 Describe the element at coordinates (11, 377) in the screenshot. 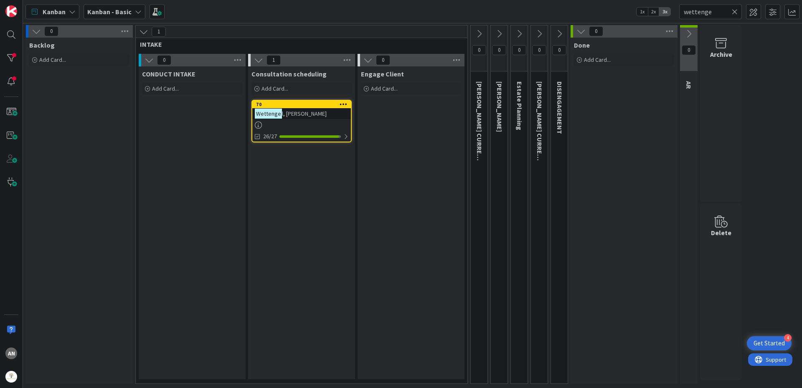

I see `img: avatar` at that location.